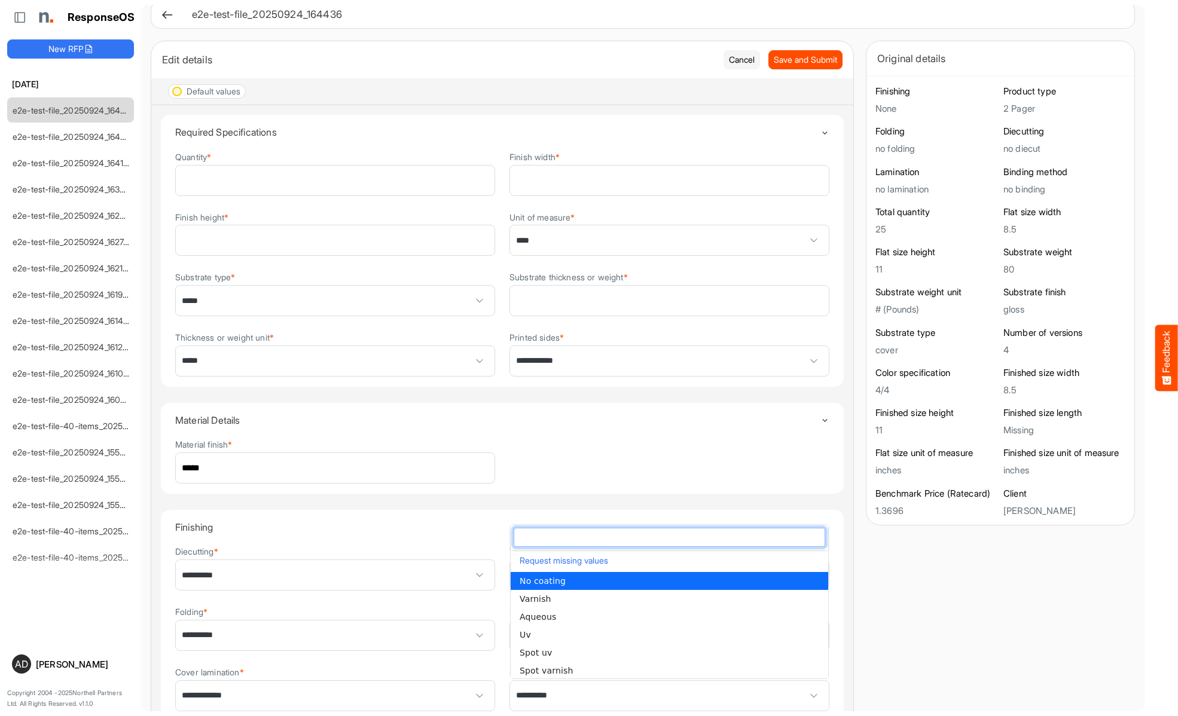 The height and width of the screenshot is (716, 1178). What do you see at coordinates (669, 626) in the screenshot?
I see `ul: popup` at bounding box center [669, 626].